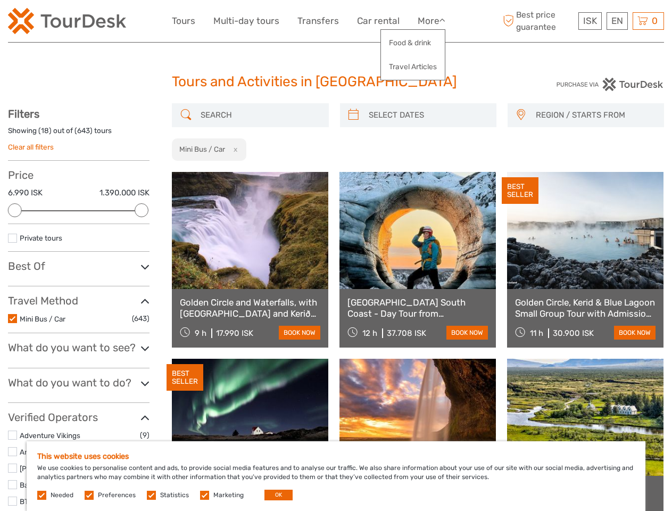 This screenshot has height=511, width=672. Describe the element at coordinates (428, 115) in the screenshot. I see `input: SELECT DATES` at that location.